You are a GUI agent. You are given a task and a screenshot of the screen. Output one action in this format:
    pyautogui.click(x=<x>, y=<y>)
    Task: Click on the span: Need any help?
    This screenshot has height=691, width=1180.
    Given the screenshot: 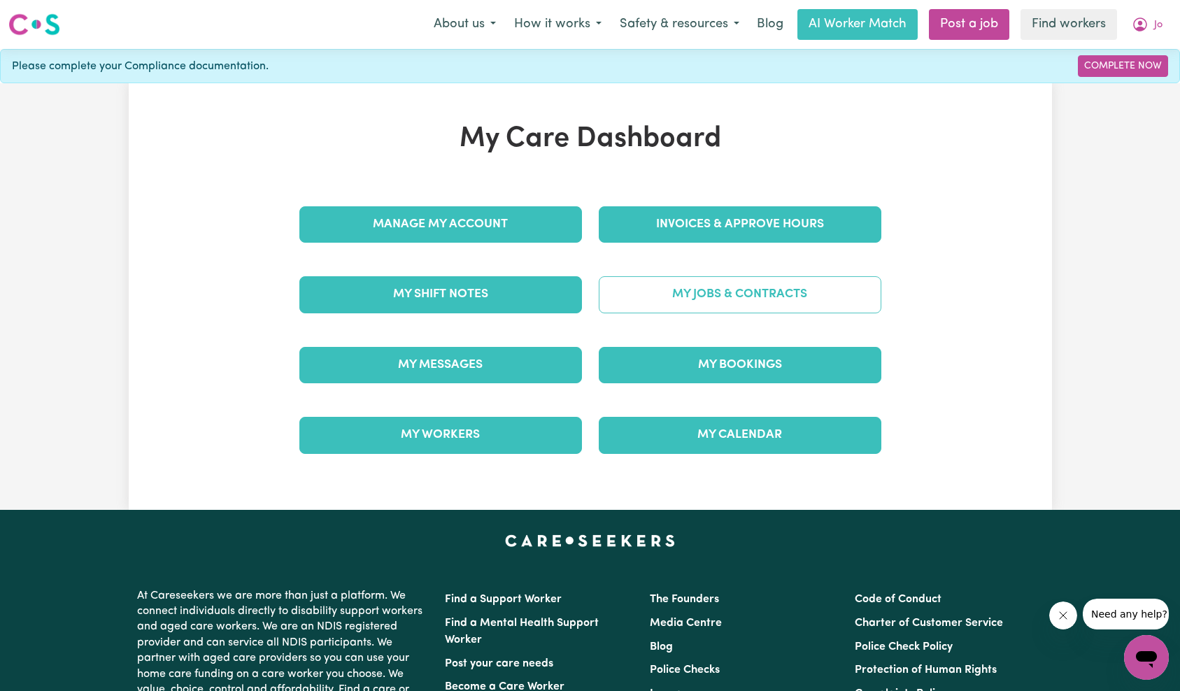 What is the action you would take?
    pyautogui.click(x=46, y=15)
    